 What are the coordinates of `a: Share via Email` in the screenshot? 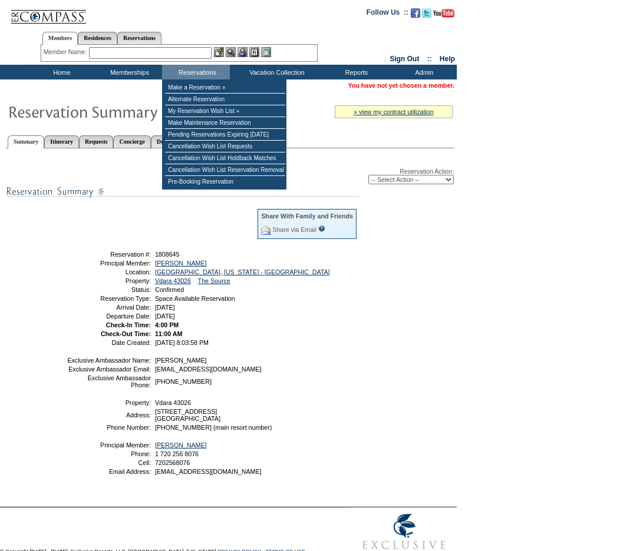 It's located at (294, 230).